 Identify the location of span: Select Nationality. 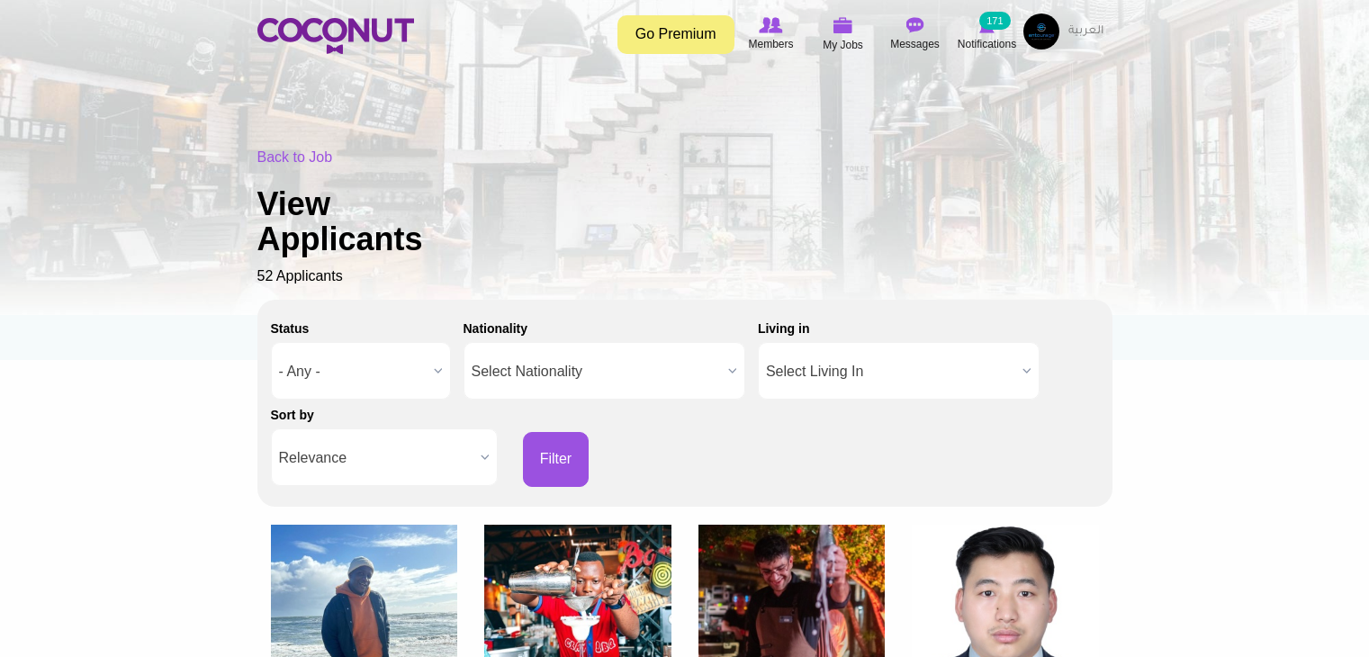
(596, 372).